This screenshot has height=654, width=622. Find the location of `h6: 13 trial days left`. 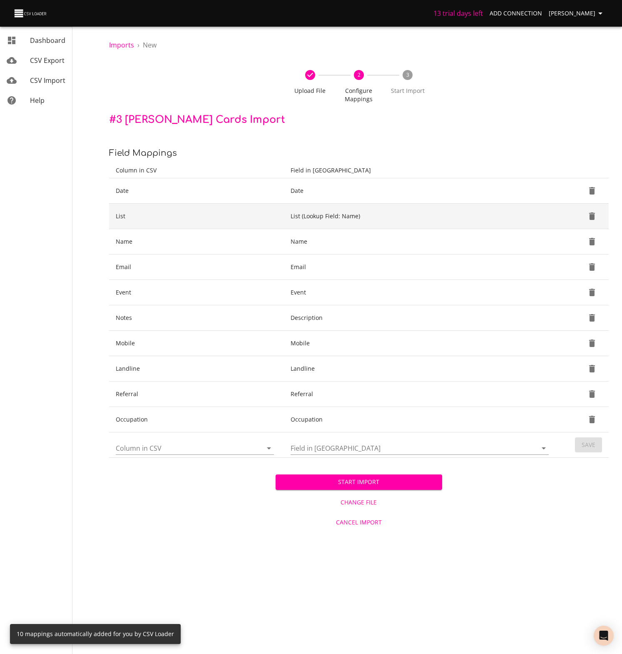

h6: 13 trial days left is located at coordinates (458, 13).